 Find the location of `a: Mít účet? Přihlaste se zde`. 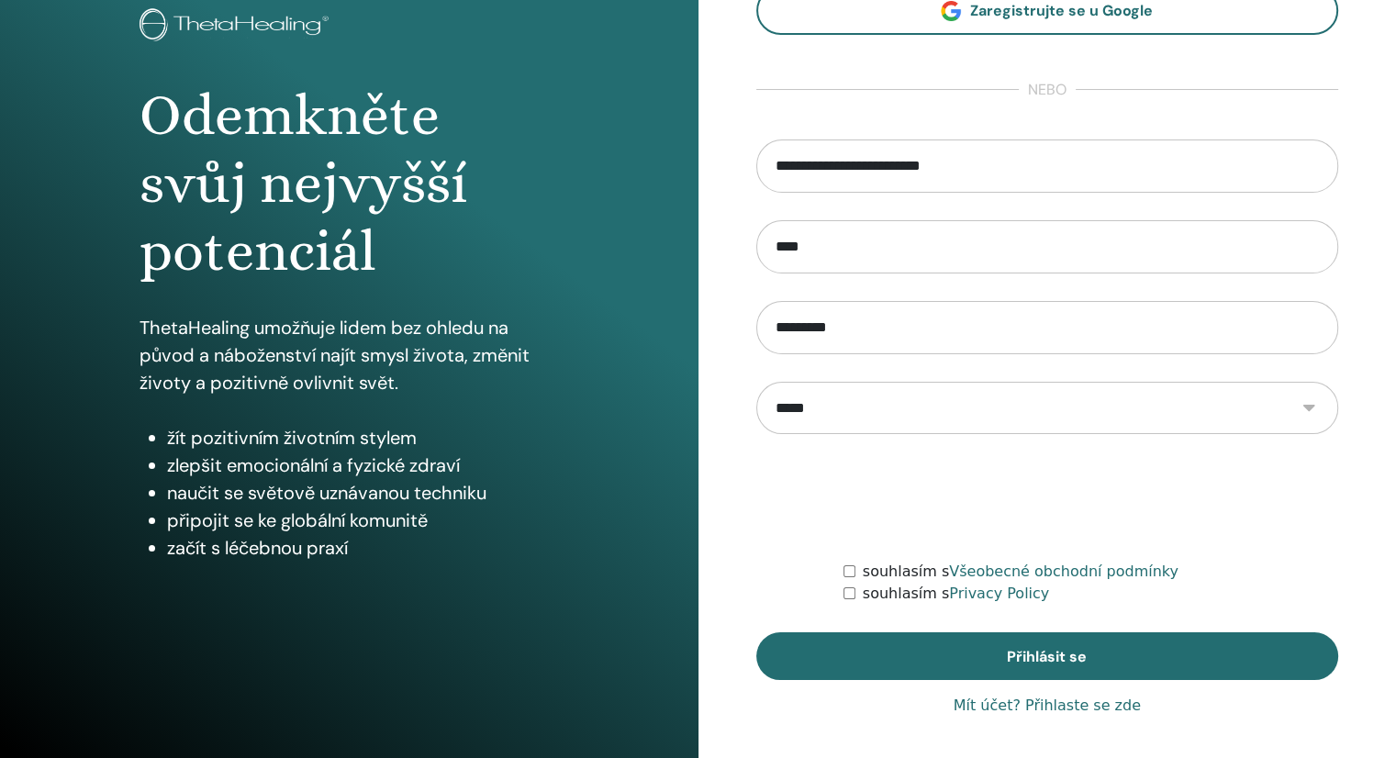

a: Mít účet? Přihlaste se zde is located at coordinates (1047, 706).